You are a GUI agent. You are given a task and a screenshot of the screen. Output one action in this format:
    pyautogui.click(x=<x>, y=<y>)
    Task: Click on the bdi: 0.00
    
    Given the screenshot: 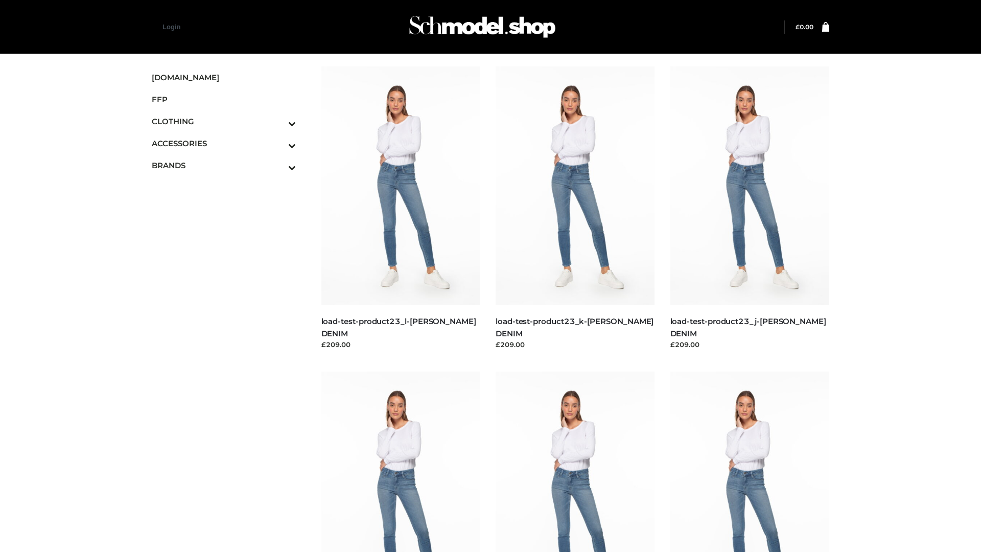 What is the action you would take?
    pyautogui.click(x=804, y=27)
    